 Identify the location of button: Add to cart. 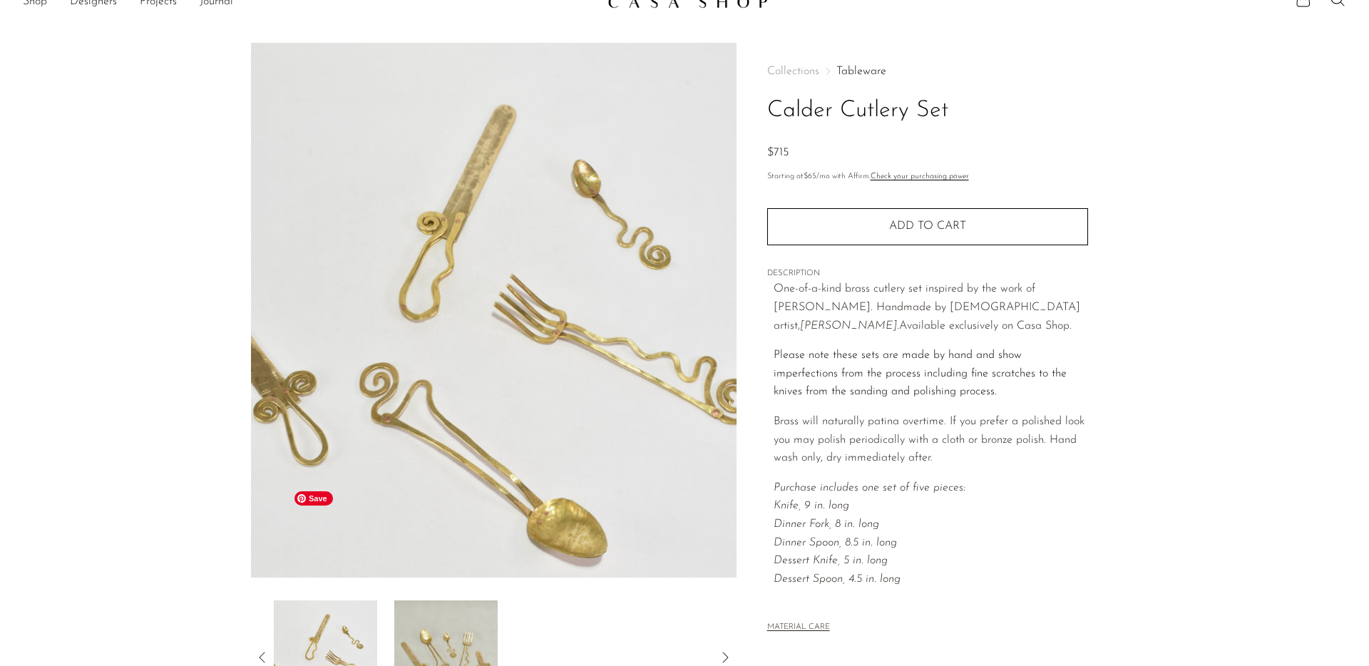
(928, 227).